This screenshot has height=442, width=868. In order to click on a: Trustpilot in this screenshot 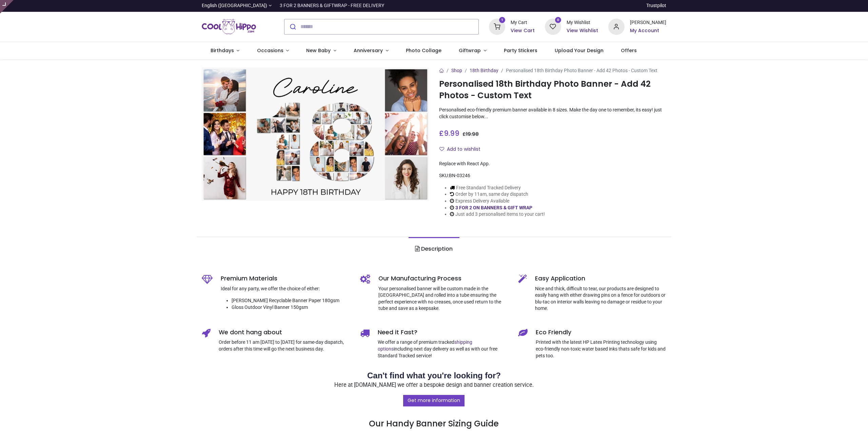, I will do `click(656, 6)`.